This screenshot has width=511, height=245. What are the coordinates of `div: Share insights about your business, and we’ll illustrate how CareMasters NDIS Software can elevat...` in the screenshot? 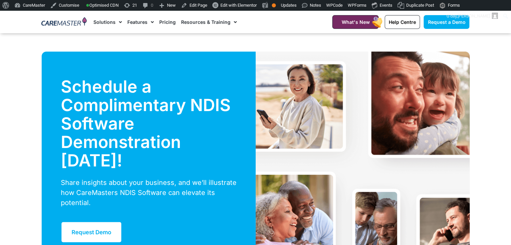 It's located at (148, 193).